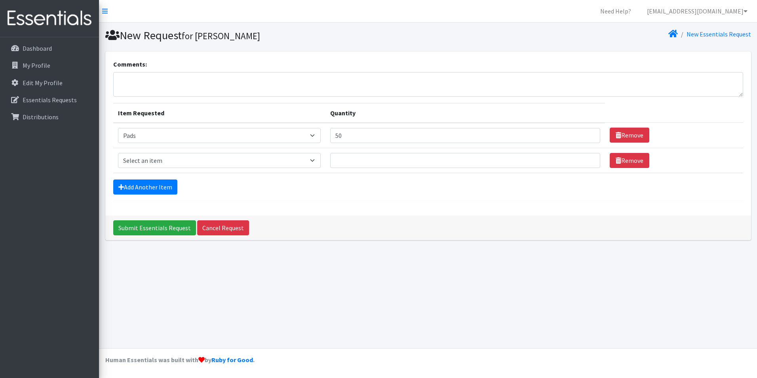  What do you see at coordinates (130, 64) in the screenshot?
I see `label: Comments:` at bounding box center [130, 64].